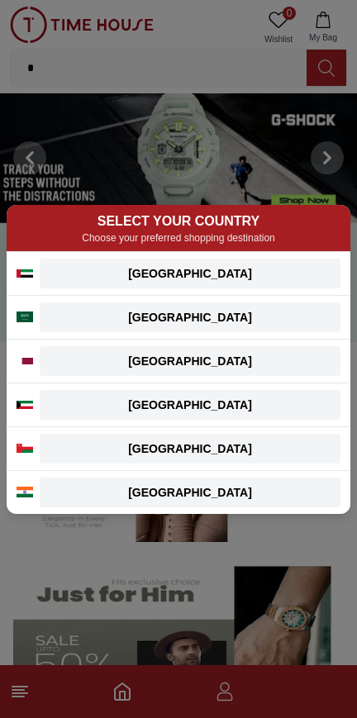 This screenshot has width=357, height=718. Describe the element at coordinates (179, 222) in the screenshot. I see `h2: SELECT YOUR COUNTRY` at that location.